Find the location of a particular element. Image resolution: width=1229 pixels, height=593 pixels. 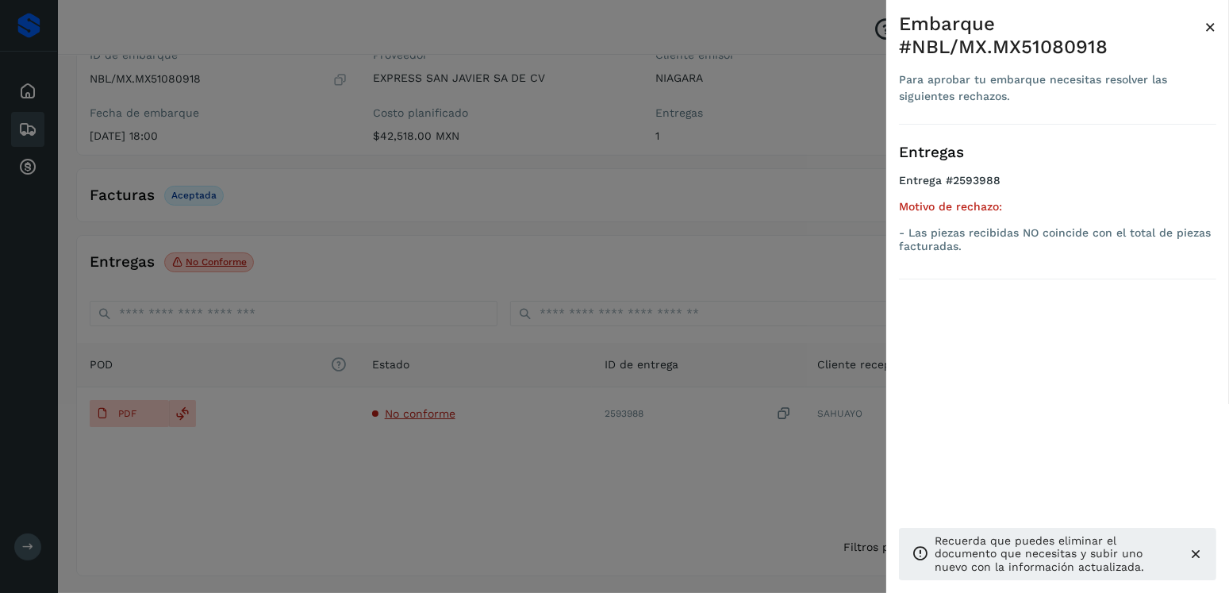

h3: Entregas is located at coordinates (1058, 152).